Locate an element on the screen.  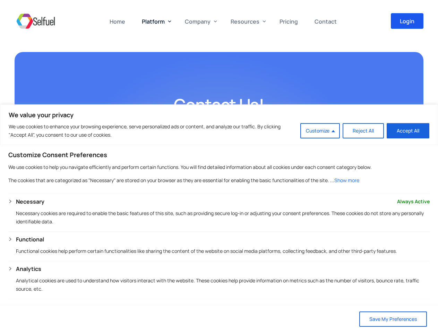
p: Analytical cookies are used to understand how visitors interact with the website. These cookies h... is located at coordinates (223, 285).